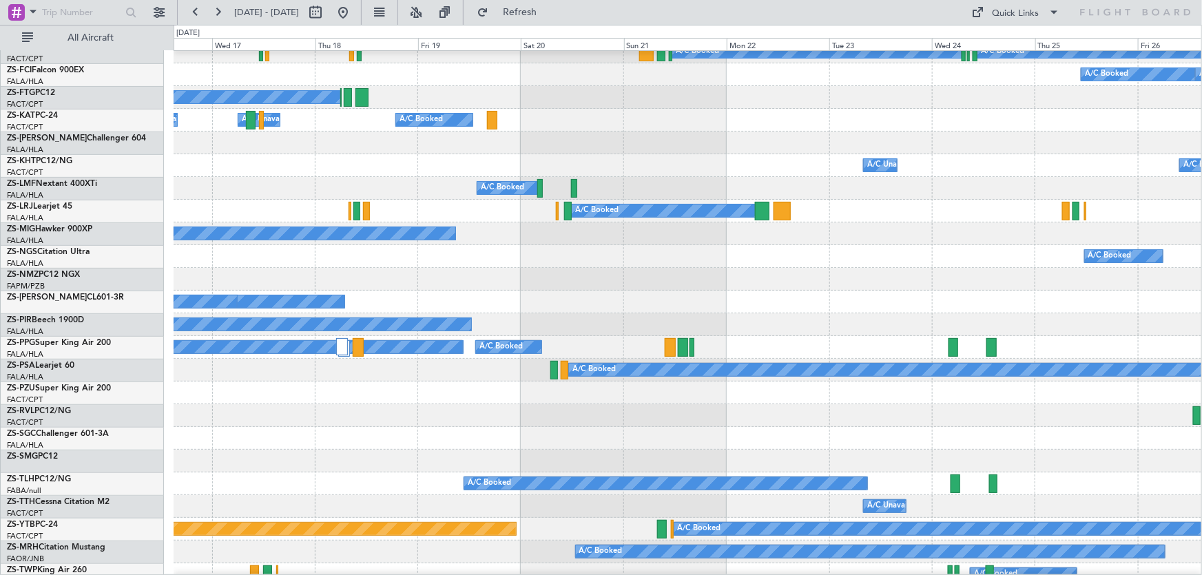 The height and width of the screenshot is (575, 1202). What do you see at coordinates (21, 411) in the screenshot?
I see `span: ZS-RVL` at bounding box center [21, 411].